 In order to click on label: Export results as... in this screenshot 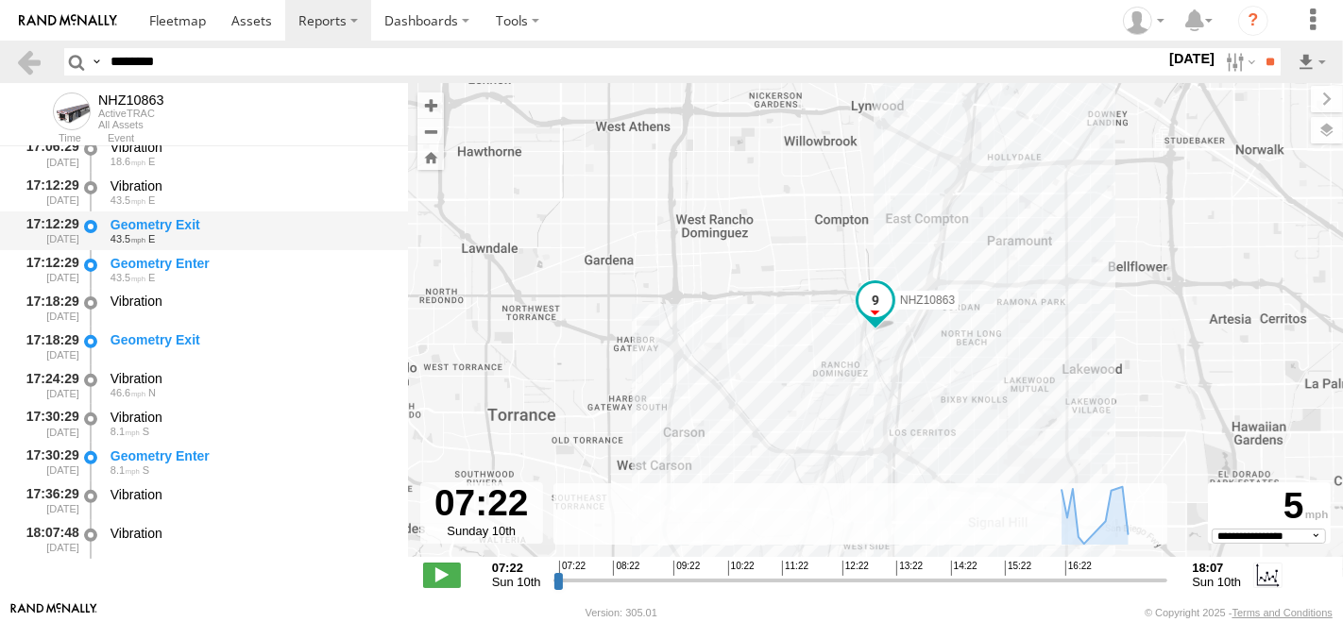, I will do `click(1312, 61)`.